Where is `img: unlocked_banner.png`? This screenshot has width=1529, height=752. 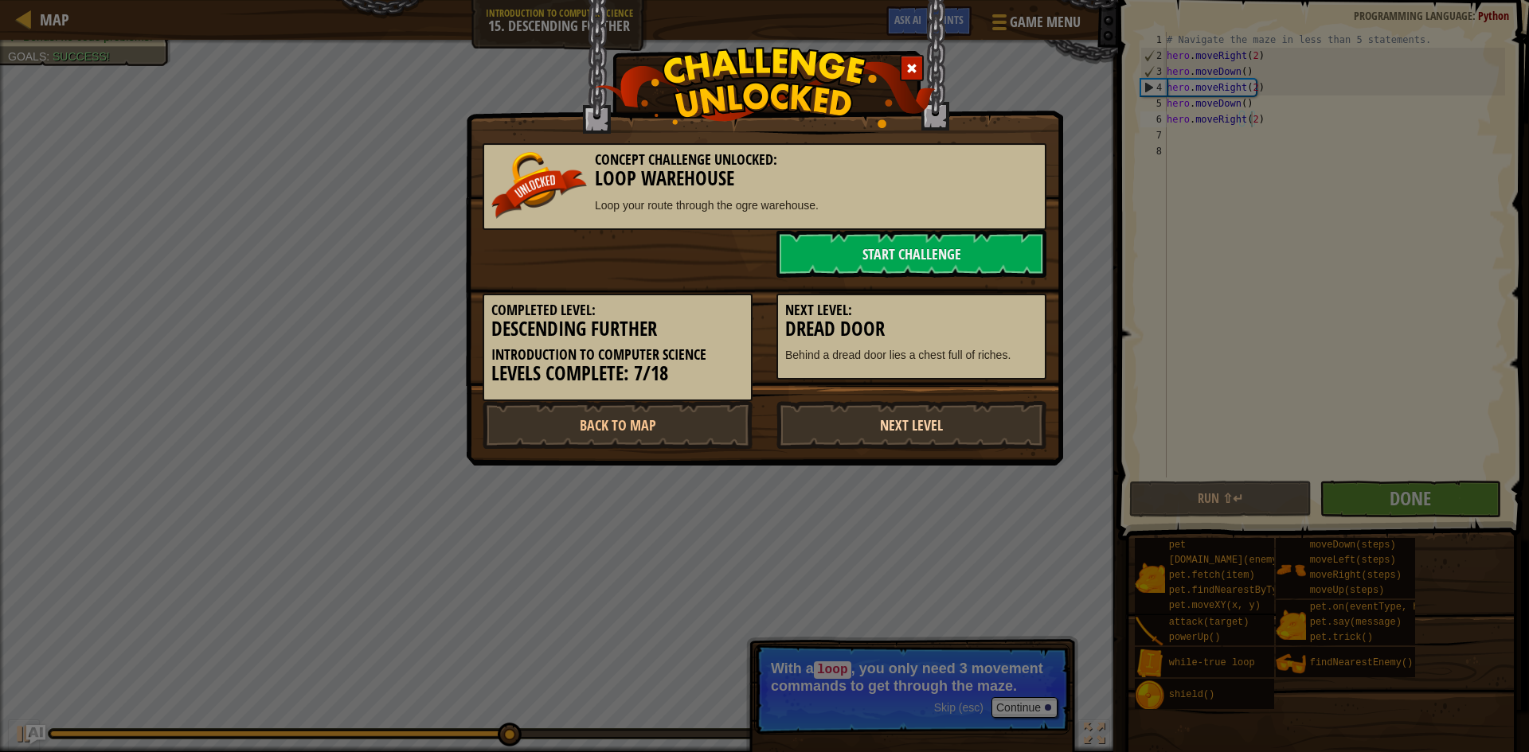 img: unlocked_banner.png is located at coordinates (539, 186).